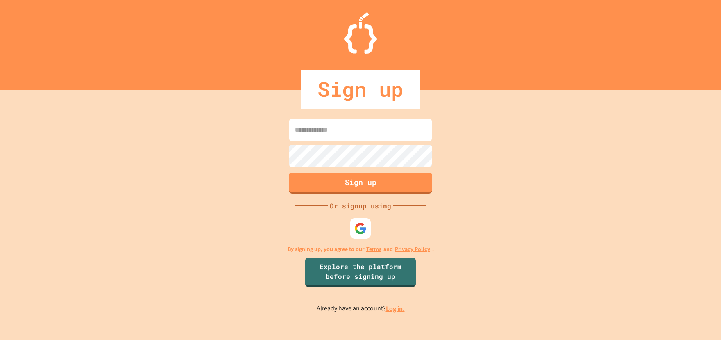 This screenshot has width=721, height=340. I want to click on p: Already have an account?, so click(360, 308).